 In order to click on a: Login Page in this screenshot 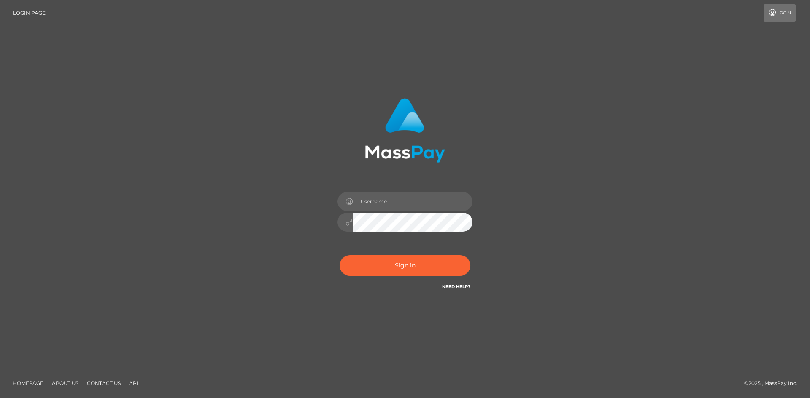, I will do `click(29, 13)`.